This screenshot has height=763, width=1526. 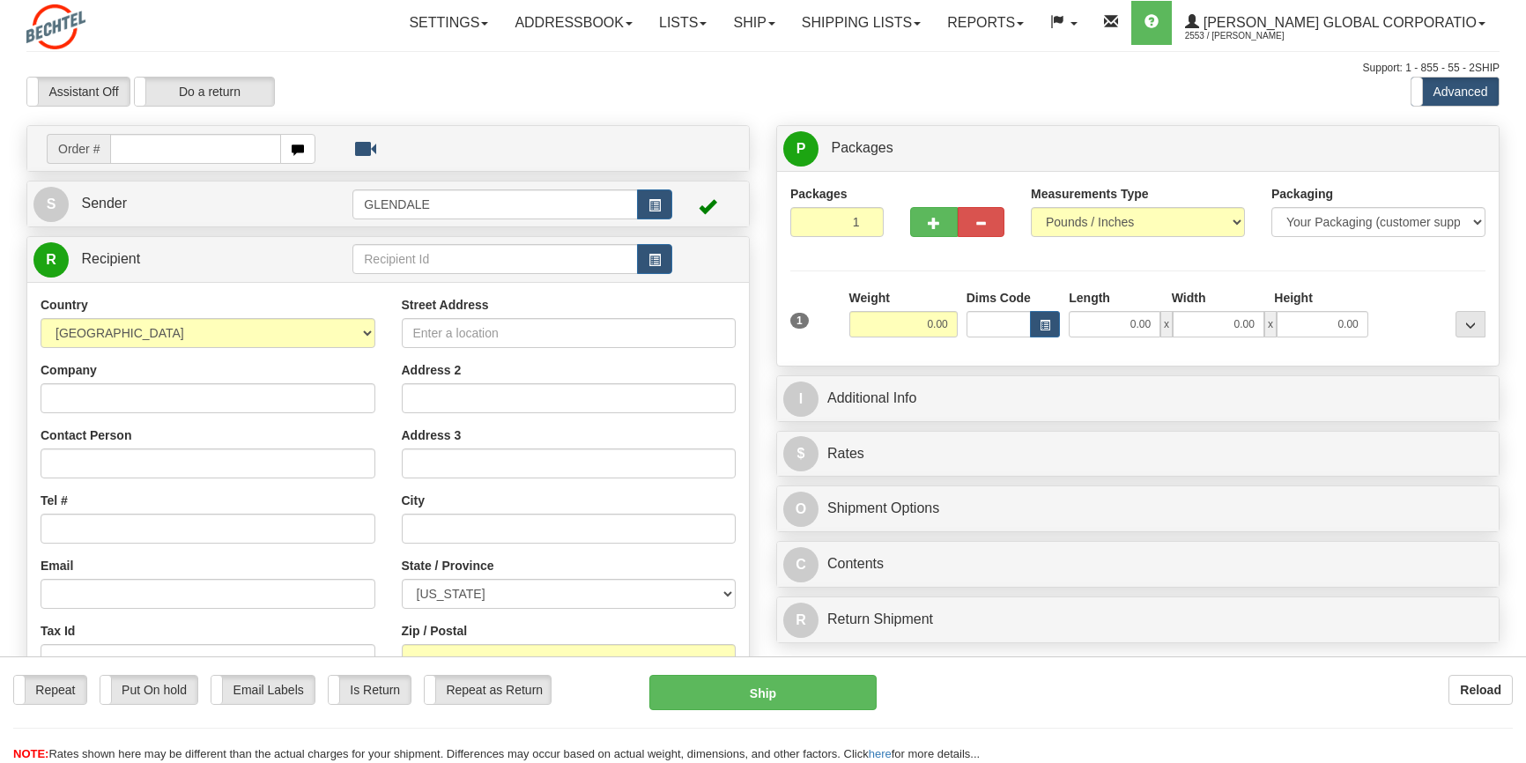 What do you see at coordinates (862, 147) in the screenshot?
I see `span: Packages` at bounding box center [862, 147].